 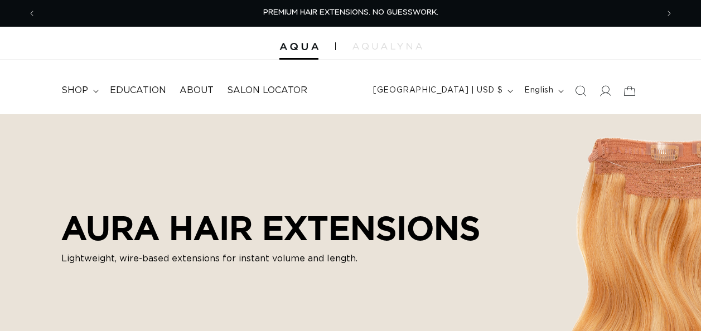 I want to click on span: shop, so click(x=75, y=90).